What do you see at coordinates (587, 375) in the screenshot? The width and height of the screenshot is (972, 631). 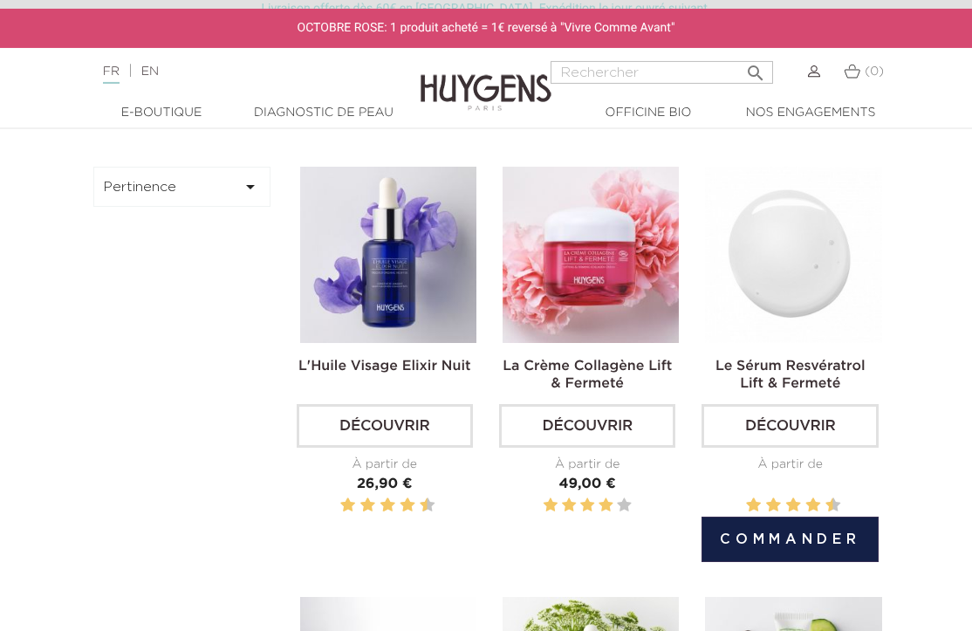 I see `a: La Crème Collagène Lift & Fermeté` at bounding box center [587, 375].